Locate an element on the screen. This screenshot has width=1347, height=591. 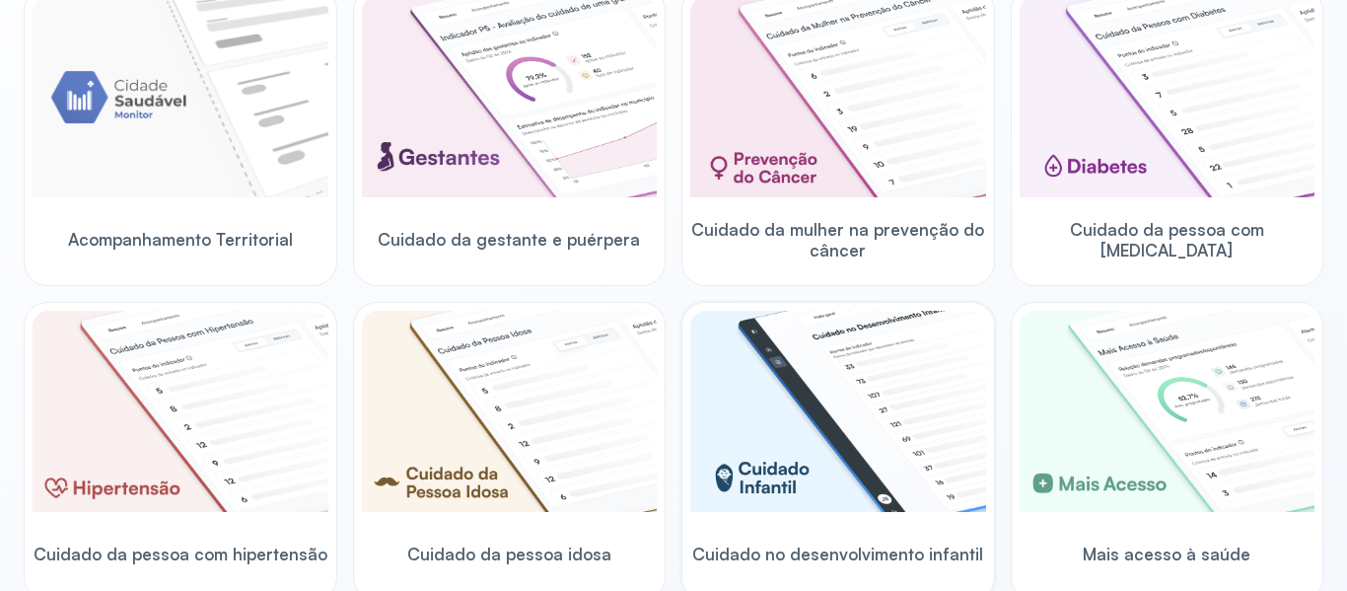
img: hypertension.png is located at coordinates (180, 411).